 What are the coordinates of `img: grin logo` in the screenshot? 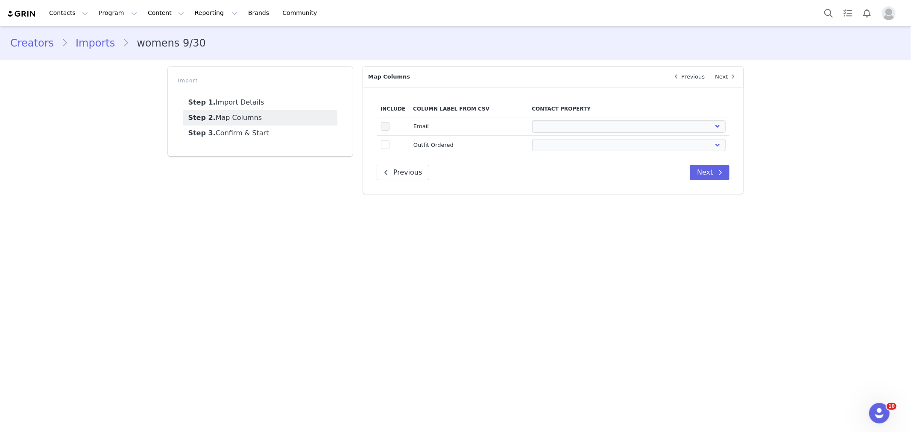 It's located at (22, 14).